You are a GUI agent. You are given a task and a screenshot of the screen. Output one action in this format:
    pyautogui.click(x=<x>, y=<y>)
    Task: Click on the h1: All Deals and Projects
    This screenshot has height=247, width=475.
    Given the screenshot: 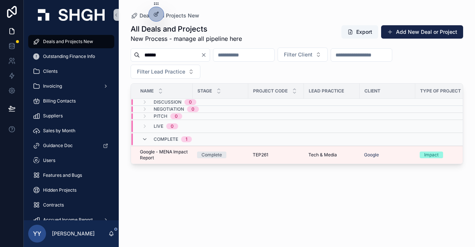 What is the action you would take?
    pyautogui.click(x=186, y=29)
    